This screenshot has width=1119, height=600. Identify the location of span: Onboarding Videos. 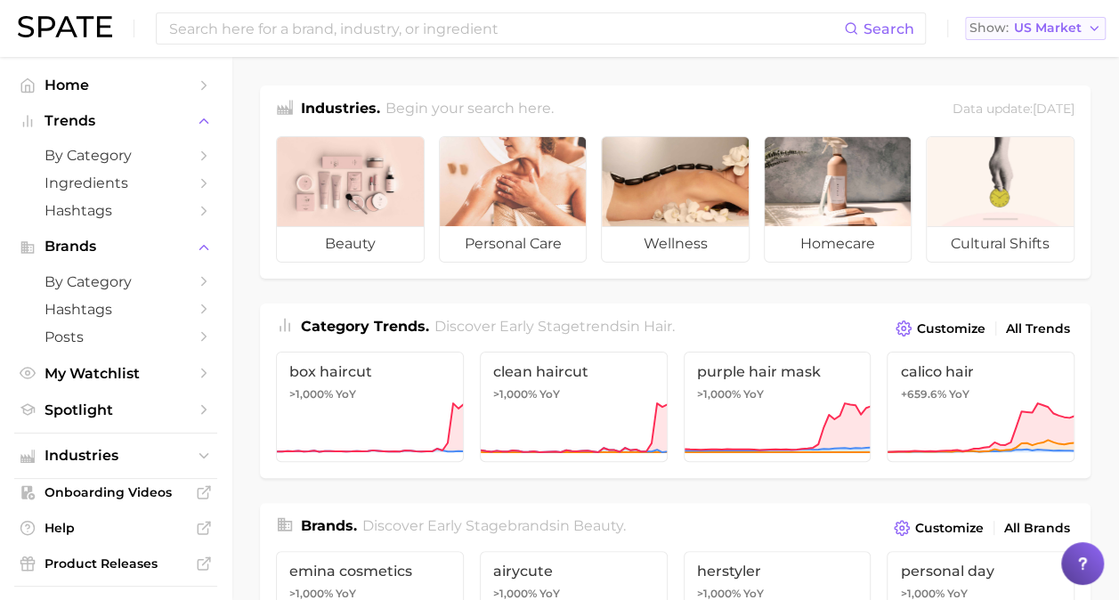
(116, 492).